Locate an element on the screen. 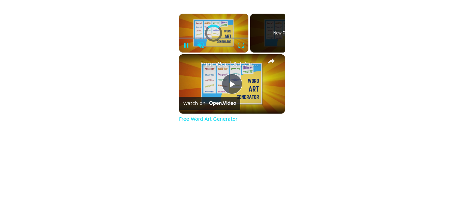  button: share is located at coordinates (271, 61).